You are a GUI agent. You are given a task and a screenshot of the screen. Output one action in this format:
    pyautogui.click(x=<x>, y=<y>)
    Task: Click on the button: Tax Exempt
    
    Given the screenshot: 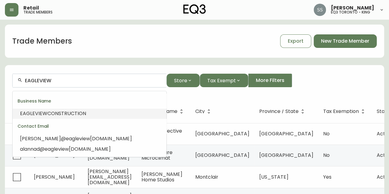 What is the action you would take?
    pyautogui.click(x=224, y=81)
    